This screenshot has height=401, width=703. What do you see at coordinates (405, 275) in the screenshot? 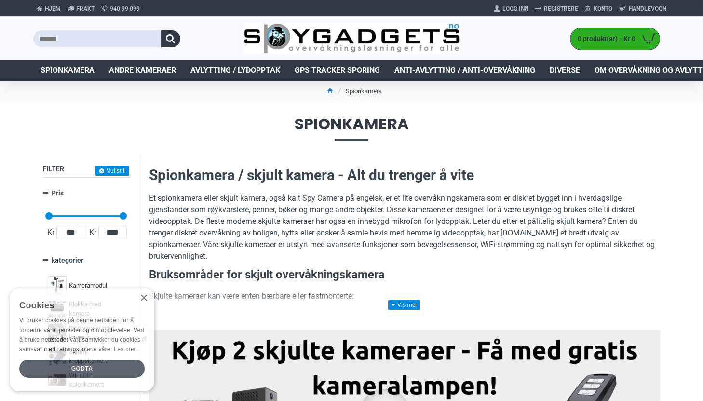
I see `h3: Bruksområder for skjult overvåkningskamera` at bounding box center [405, 275].